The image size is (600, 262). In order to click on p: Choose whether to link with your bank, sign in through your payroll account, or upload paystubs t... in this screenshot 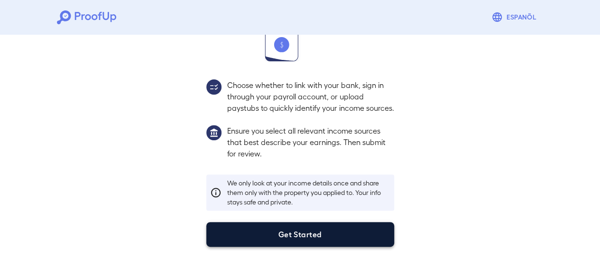, I will do `click(311, 96)`.